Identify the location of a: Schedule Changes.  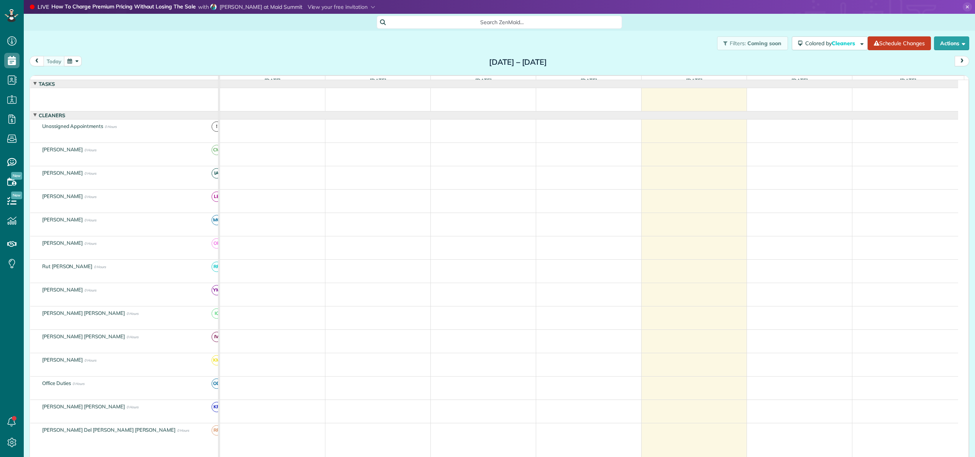
(900, 43).